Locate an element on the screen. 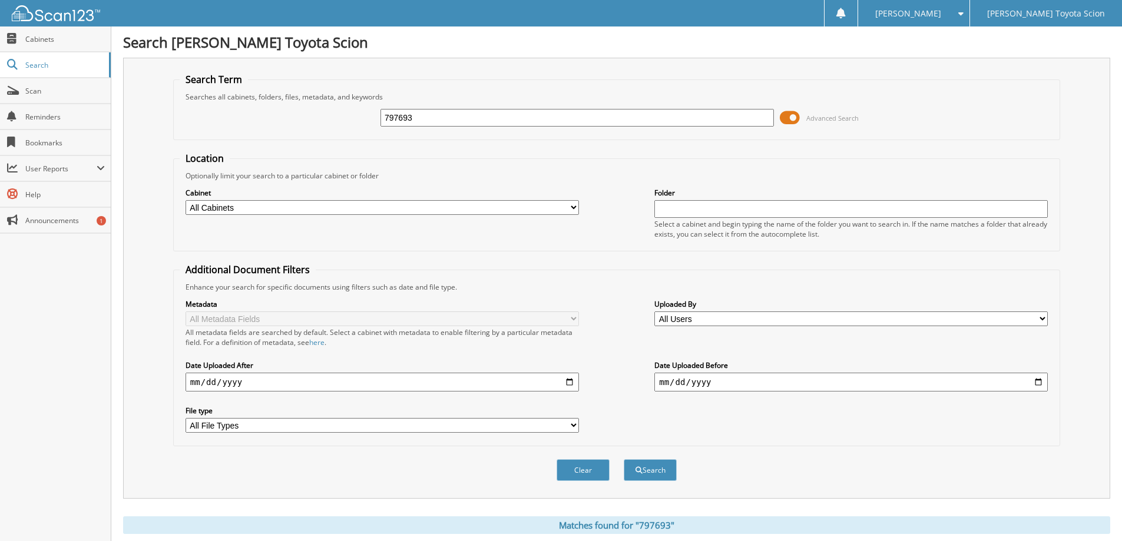 This screenshot has height=541, width=1122. span: Bookmarks is located at coordinates (65, 143).